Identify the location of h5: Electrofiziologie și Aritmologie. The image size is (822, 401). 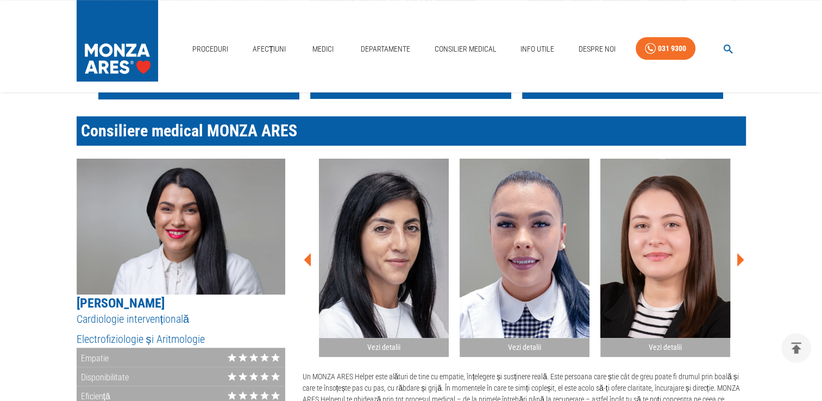
(181, 339).